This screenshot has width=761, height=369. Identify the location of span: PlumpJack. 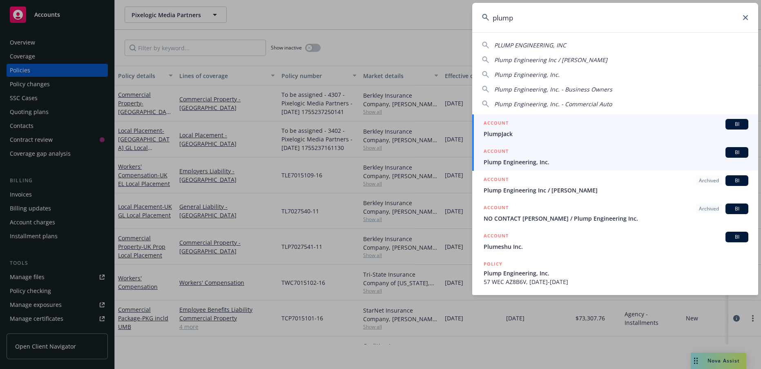
(616, 134).